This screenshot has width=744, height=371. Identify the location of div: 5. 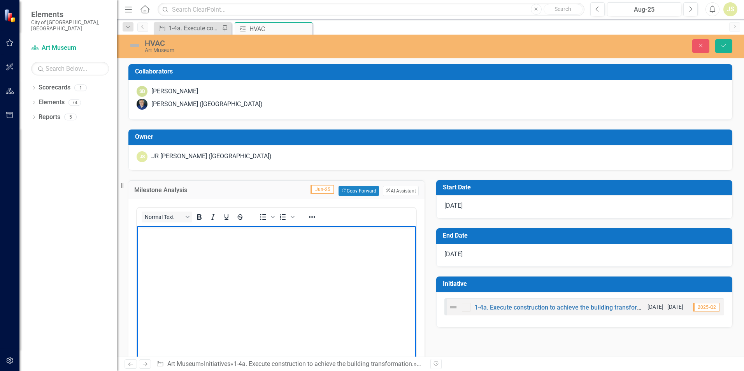
(70, 117).